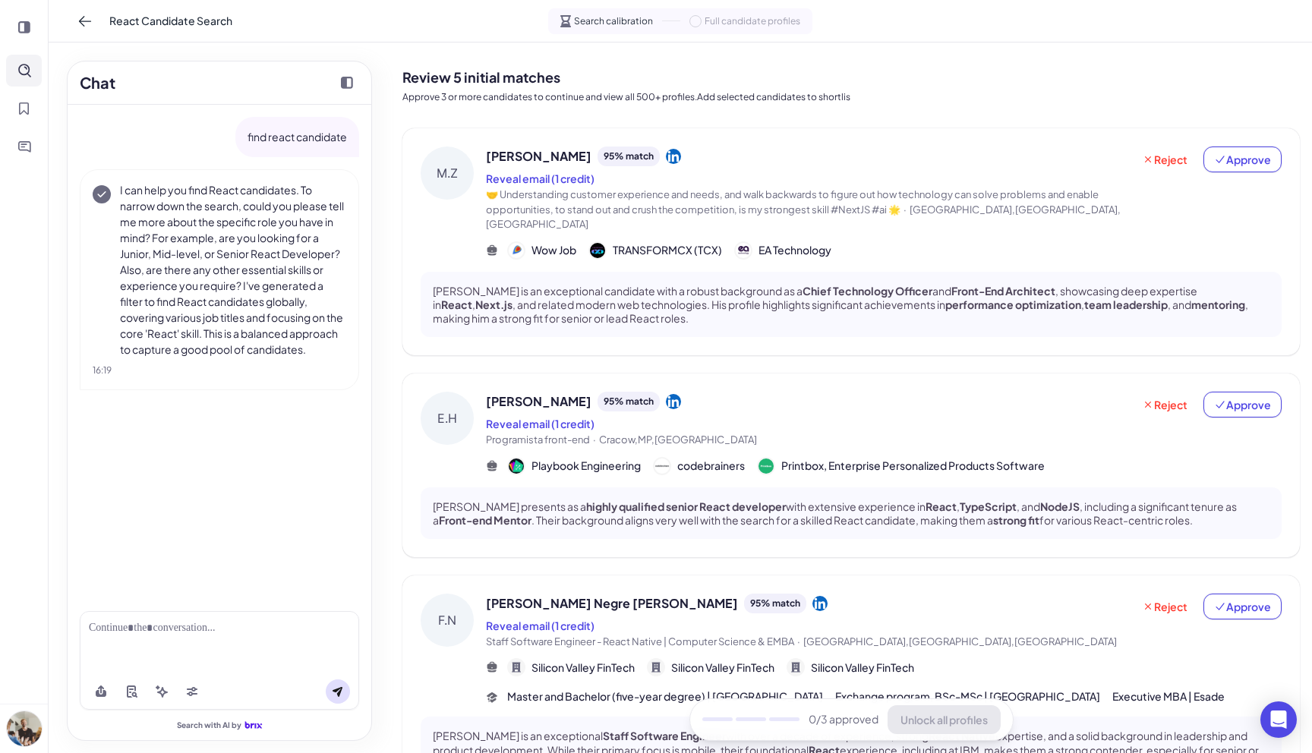  What do you see at coordinates (538, 440) in the screenshot?
I see `span: Programista front-end` at bounding box center [538, 440].